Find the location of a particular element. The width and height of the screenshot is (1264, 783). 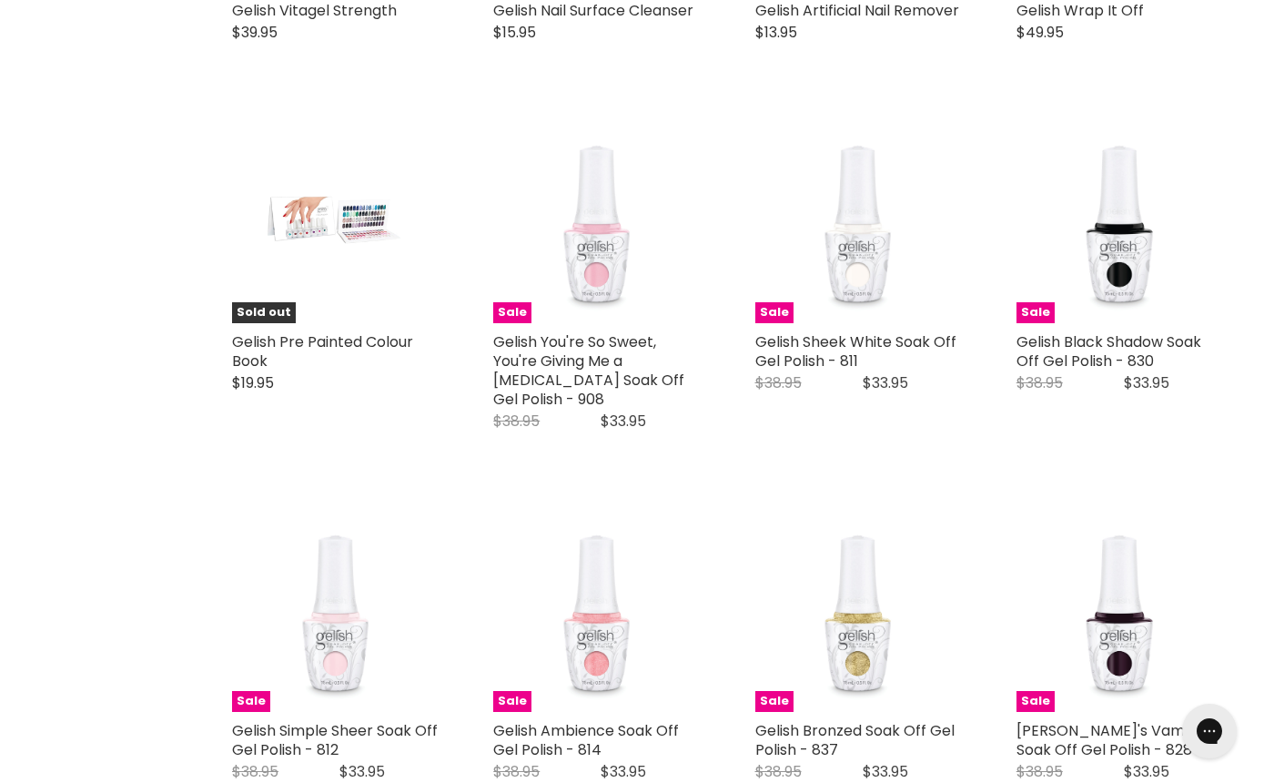

a: Gelish Black Shadow Soak Off Gel Polish - 830 is located at coordinates (1109, 351).